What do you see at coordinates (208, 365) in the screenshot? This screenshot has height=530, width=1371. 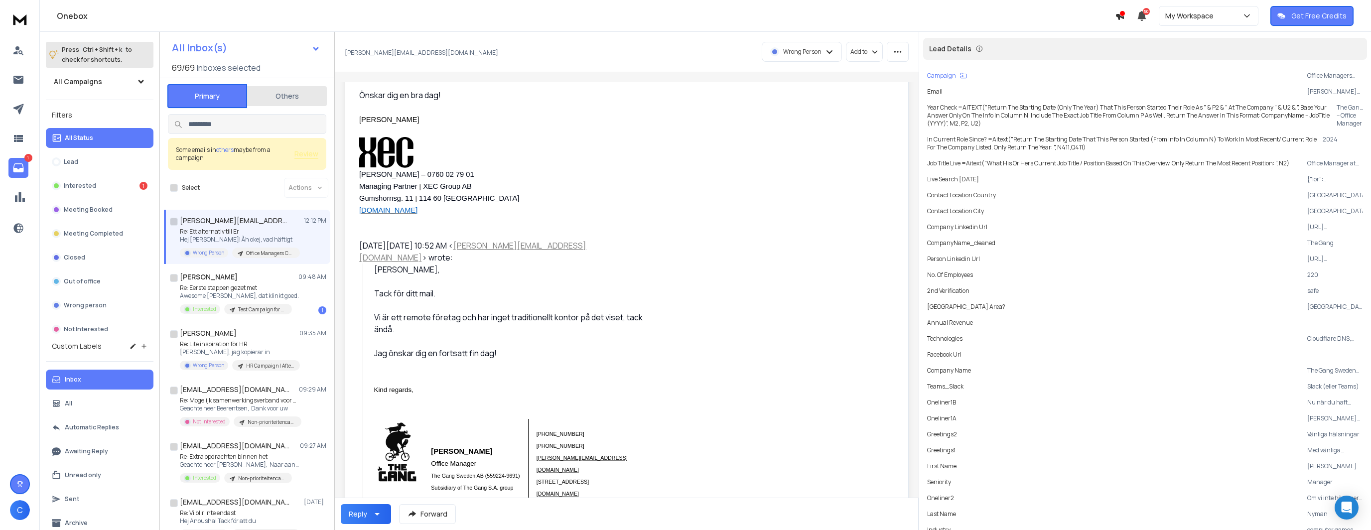 I see `p: Wrong Person` at bounding box center [208, 365].